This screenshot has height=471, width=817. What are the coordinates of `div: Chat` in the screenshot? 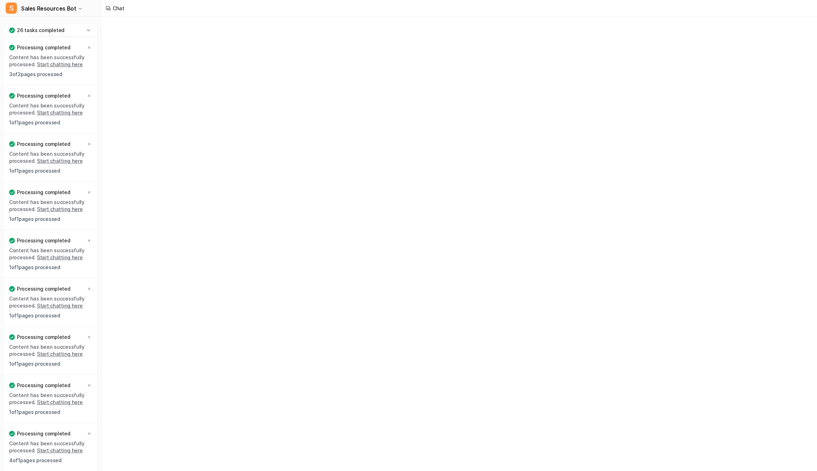 It's located at (118, 8).